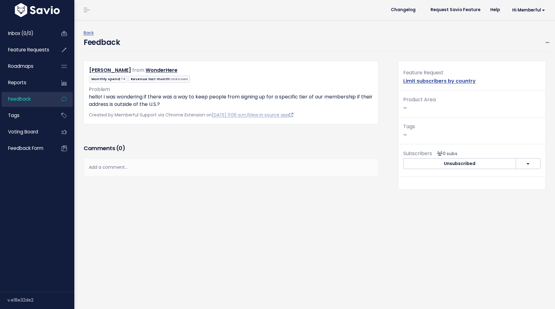 Image resolution: width=555 pixels, height=309 pixels. Describe the element at coordinates (37, 10) in the screenshot. I see `img: logo-white.9d6f32f41409.svg` at that location.